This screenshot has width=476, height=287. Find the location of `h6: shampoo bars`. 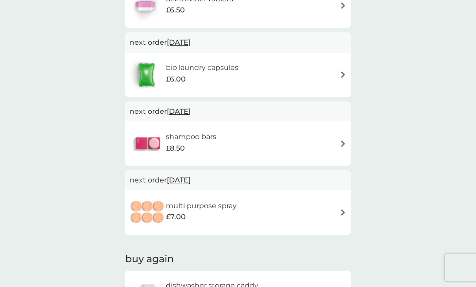

h6: shampoo bars is located at coordinates (191, 137).